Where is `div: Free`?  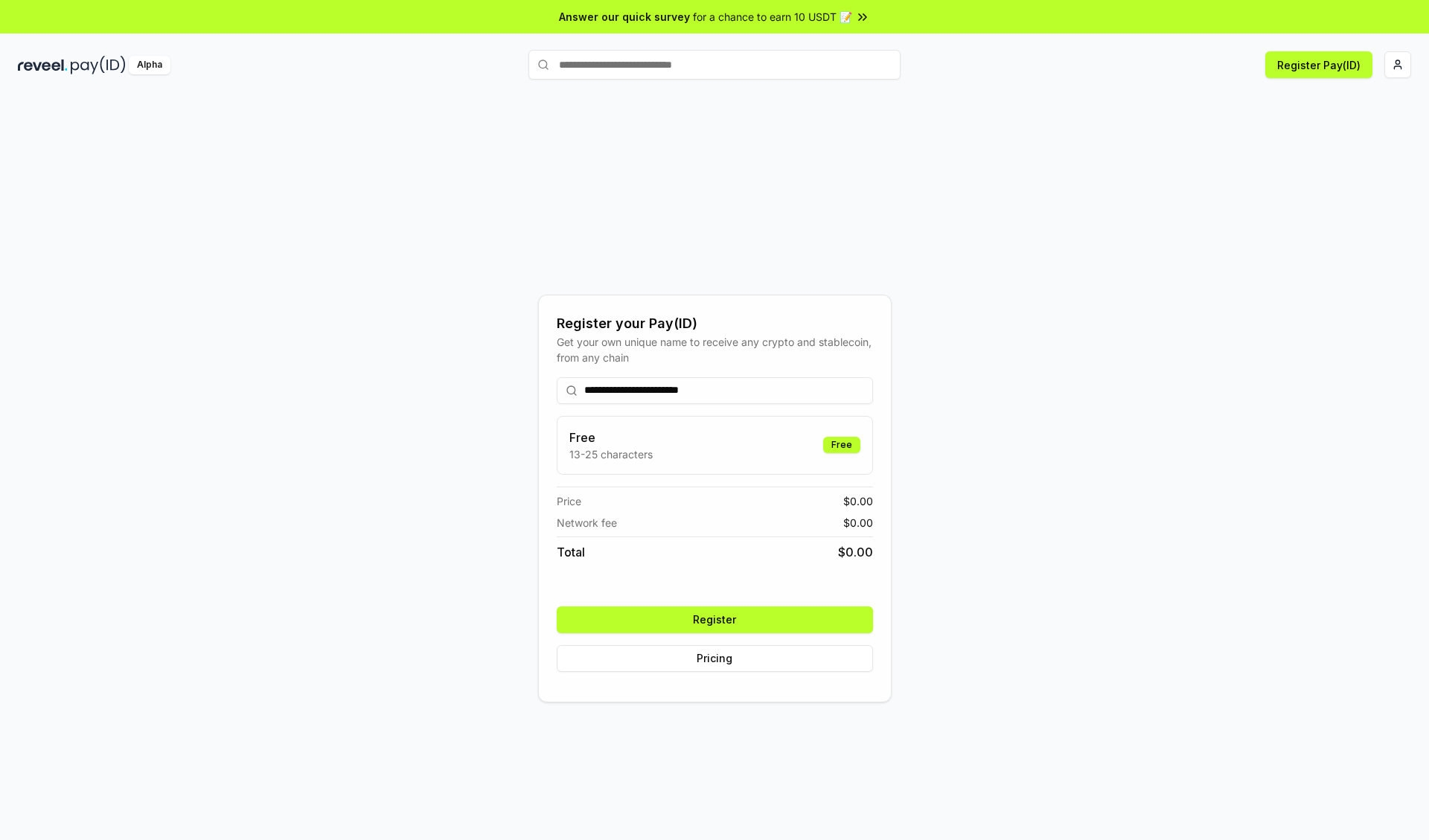 div: Free is located at coordinates (842, 445).